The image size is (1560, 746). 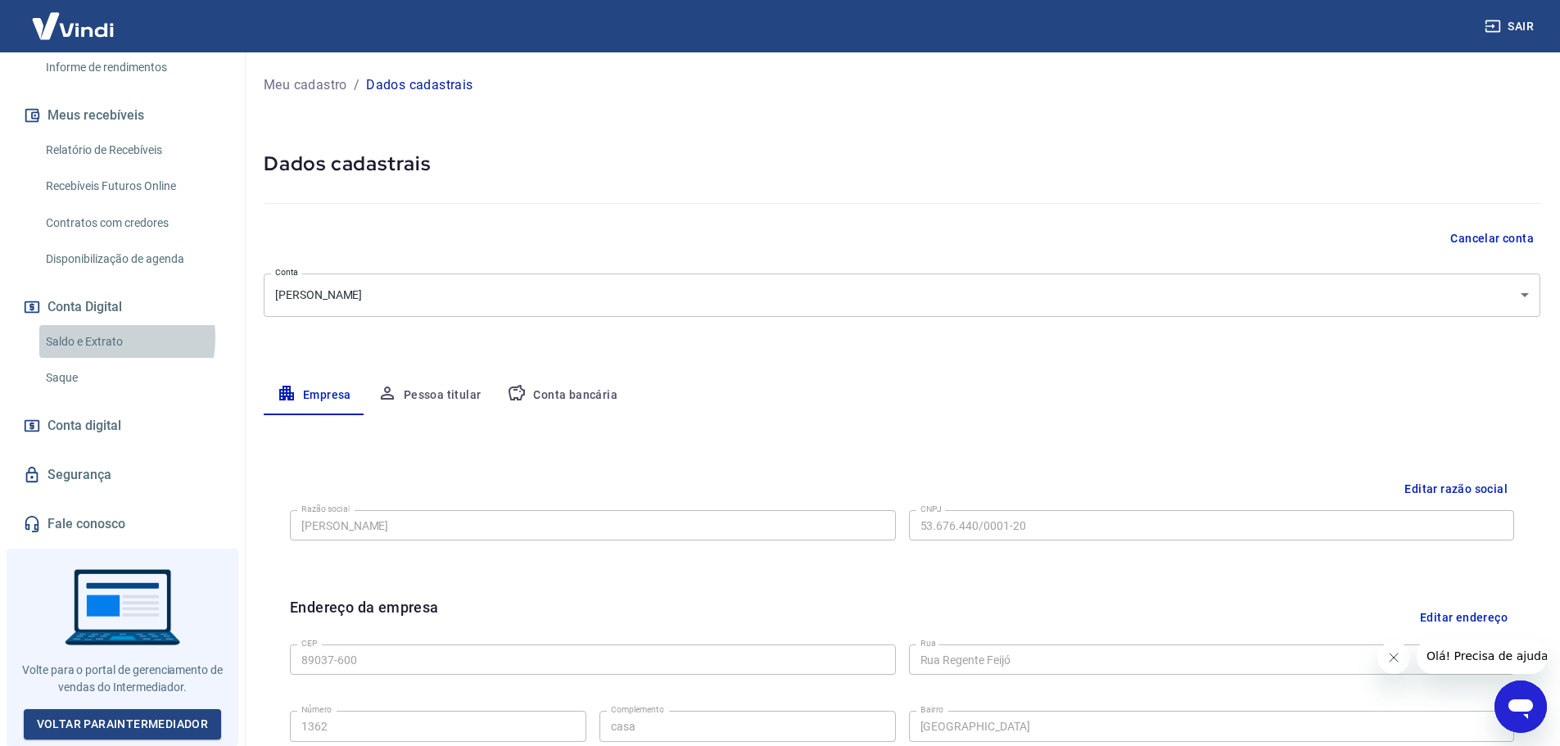 I want to click on a: Saque, so click(x=132, y=377).